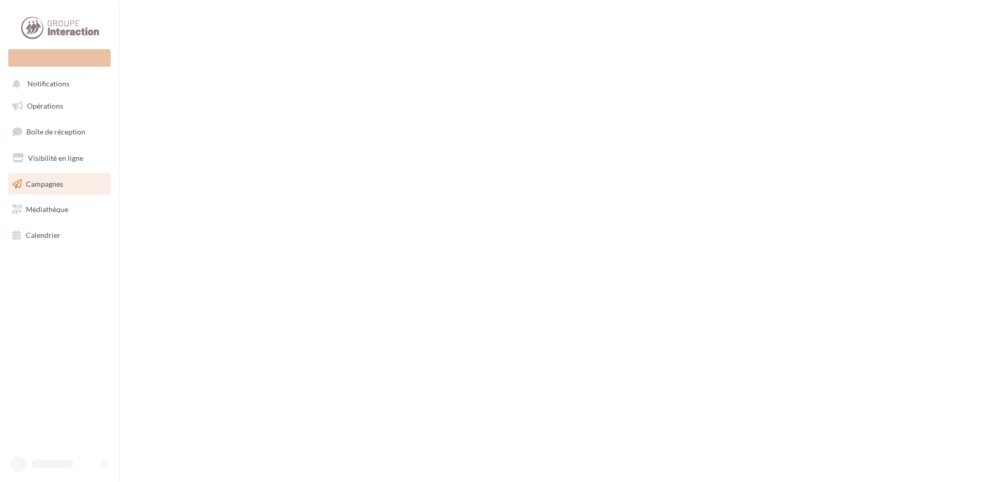 This screenshot has width=989, height=482. I want to click on div: Nouvelle campagne, so click(59, 58).